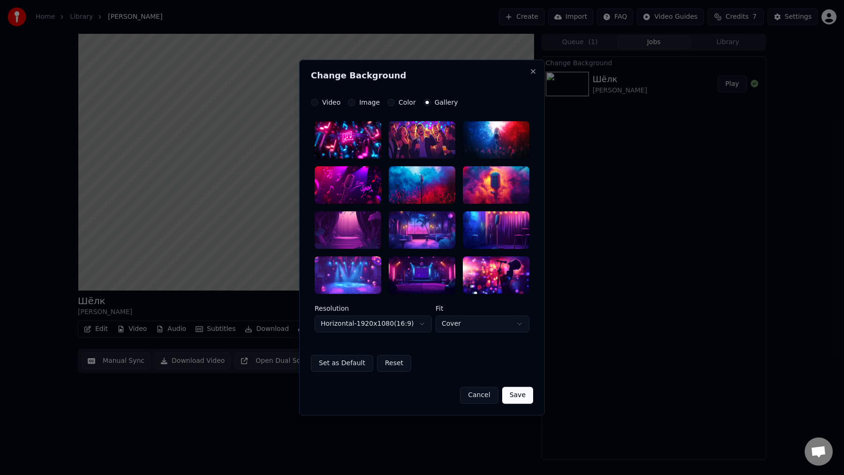  What do you see at coordinates (394, 363) in the screenshot?
I see `button: Reset` at bounding box center [394, 363].